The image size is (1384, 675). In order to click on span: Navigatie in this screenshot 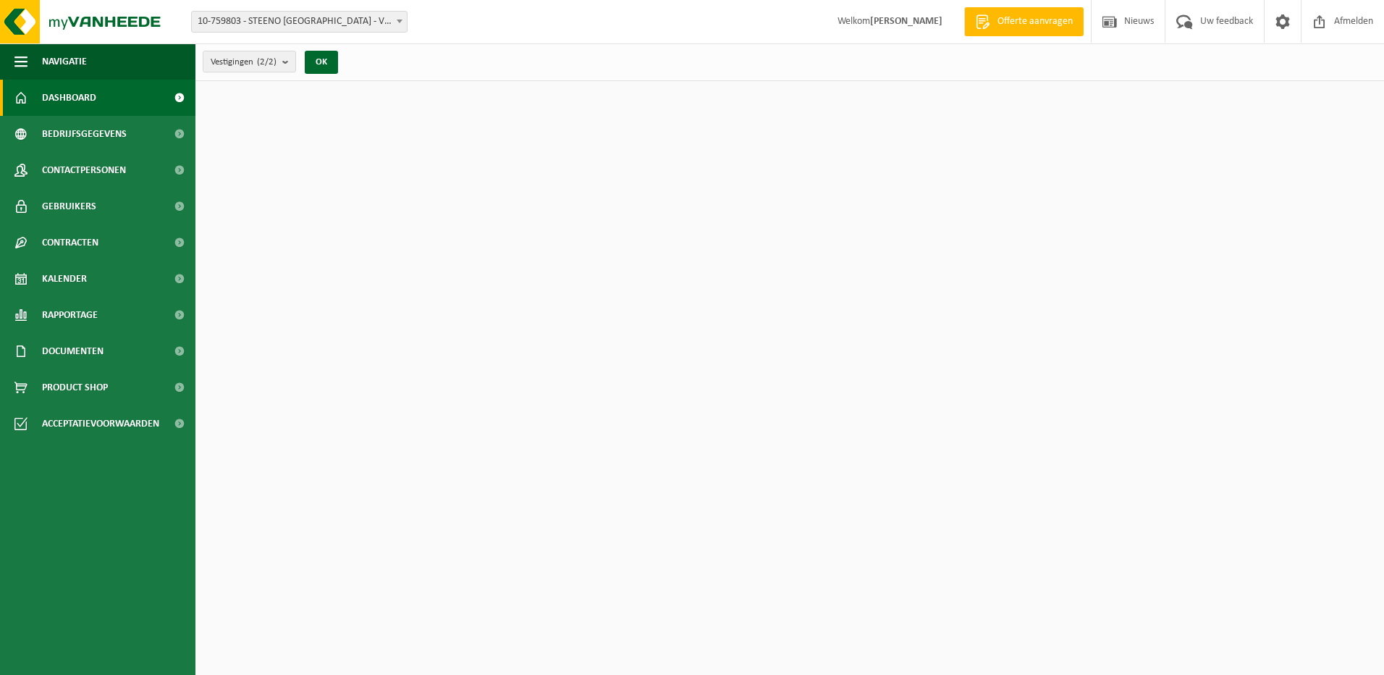, I will do `click(64, 62)`.